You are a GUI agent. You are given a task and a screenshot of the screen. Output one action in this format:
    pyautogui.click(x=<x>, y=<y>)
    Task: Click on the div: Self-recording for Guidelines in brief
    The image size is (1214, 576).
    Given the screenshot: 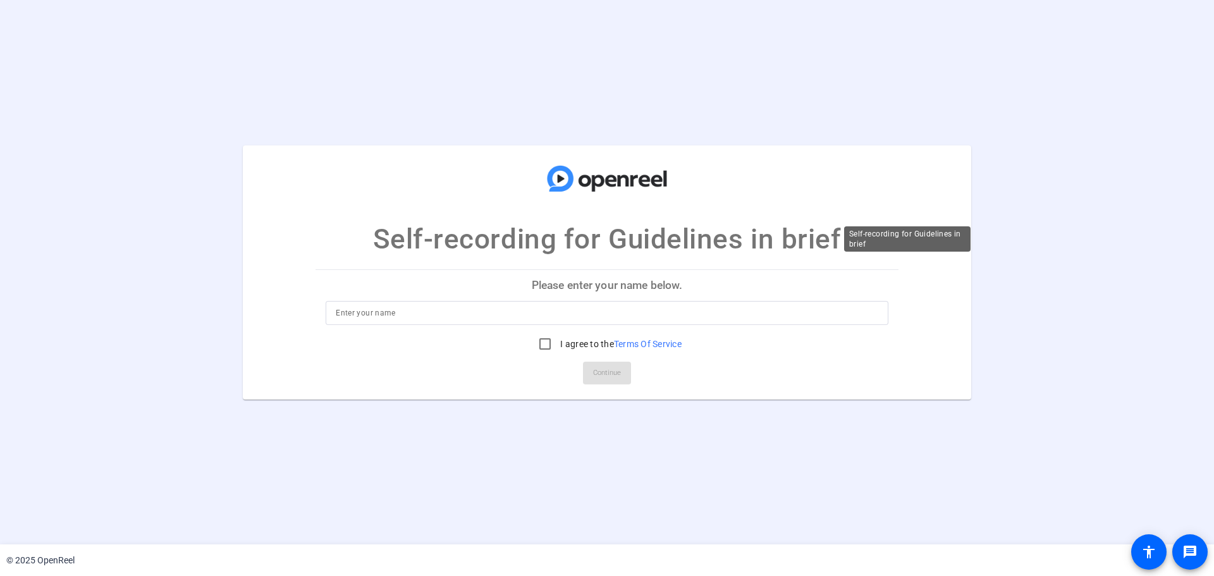 What is the action you would take?
    pyautogui.click(x=907, y=239)
    